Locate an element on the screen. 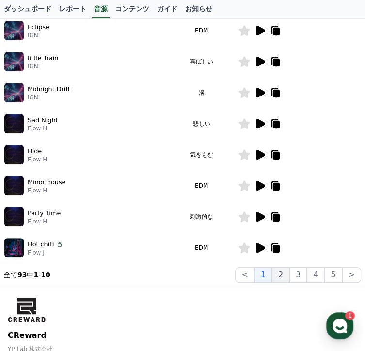 Image resolution: width=365 pixels, height=351 pixels. td: 喜ばしい is located at coordinates (202, 62).